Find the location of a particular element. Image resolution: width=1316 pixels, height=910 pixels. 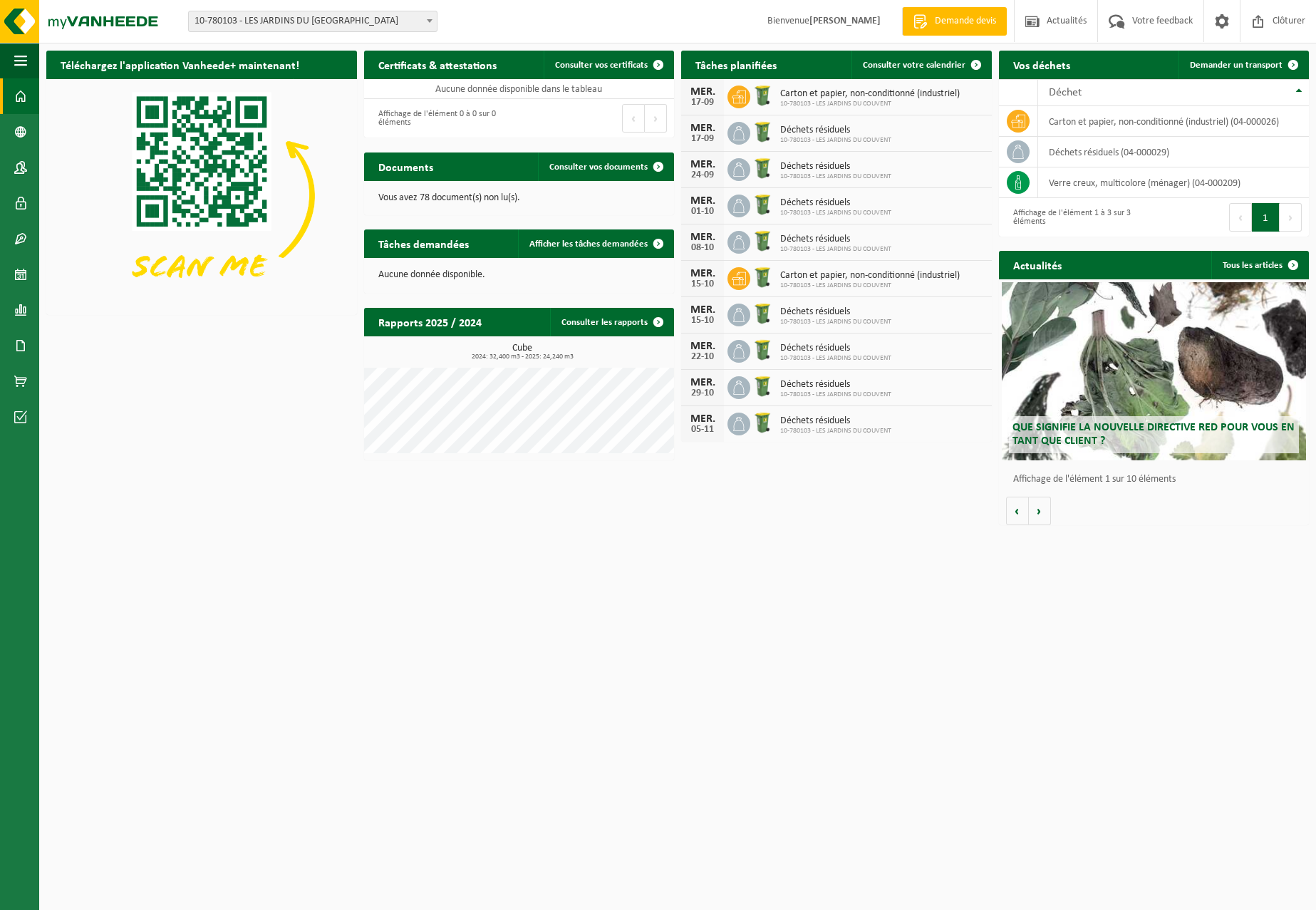

span: Demander un transport is located at coordinates (1236, 65).